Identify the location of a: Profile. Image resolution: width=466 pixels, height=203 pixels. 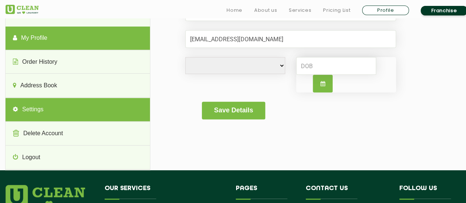
(385, 10).